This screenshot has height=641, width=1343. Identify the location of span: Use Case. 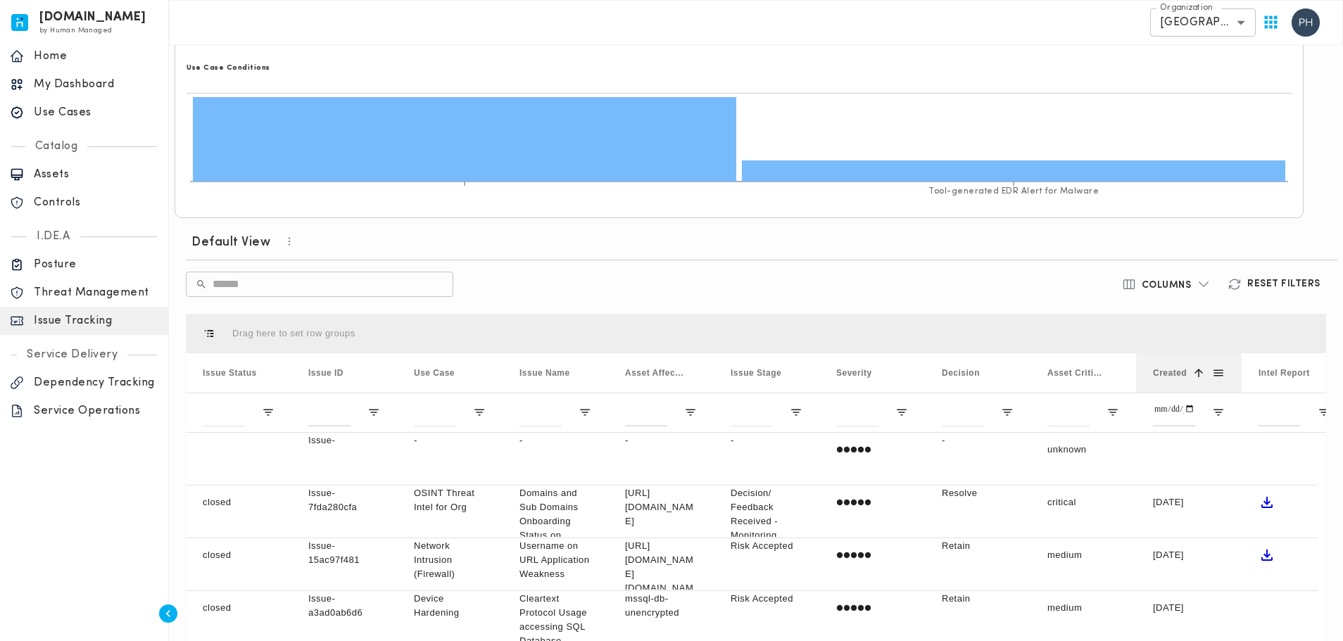
(434, 373).